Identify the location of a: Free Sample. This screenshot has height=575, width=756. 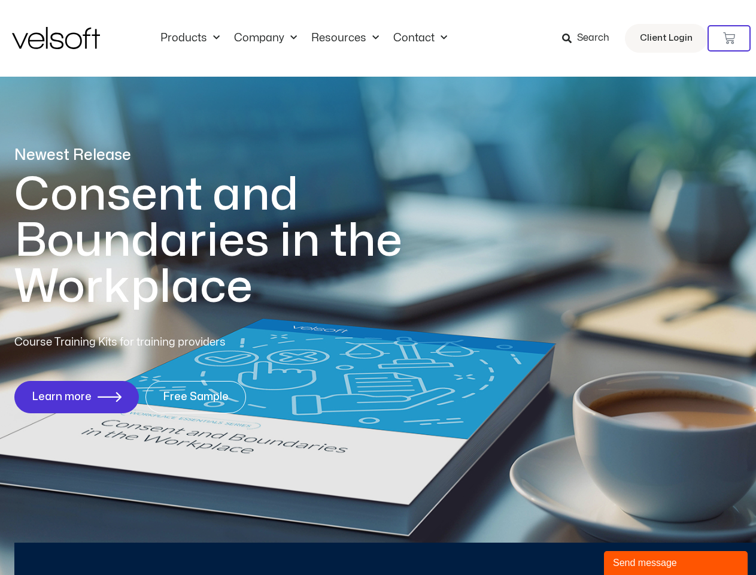
(196, 397).